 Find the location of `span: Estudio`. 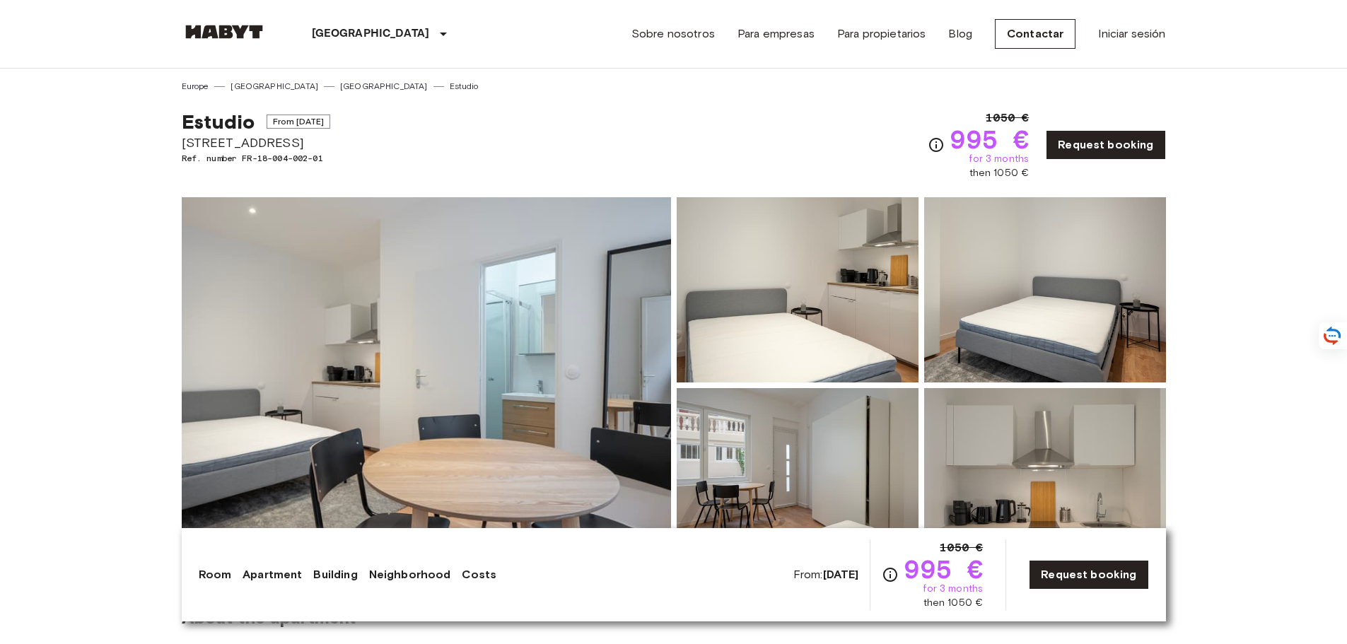

span: Estudio is located at coordinates (219, 122).